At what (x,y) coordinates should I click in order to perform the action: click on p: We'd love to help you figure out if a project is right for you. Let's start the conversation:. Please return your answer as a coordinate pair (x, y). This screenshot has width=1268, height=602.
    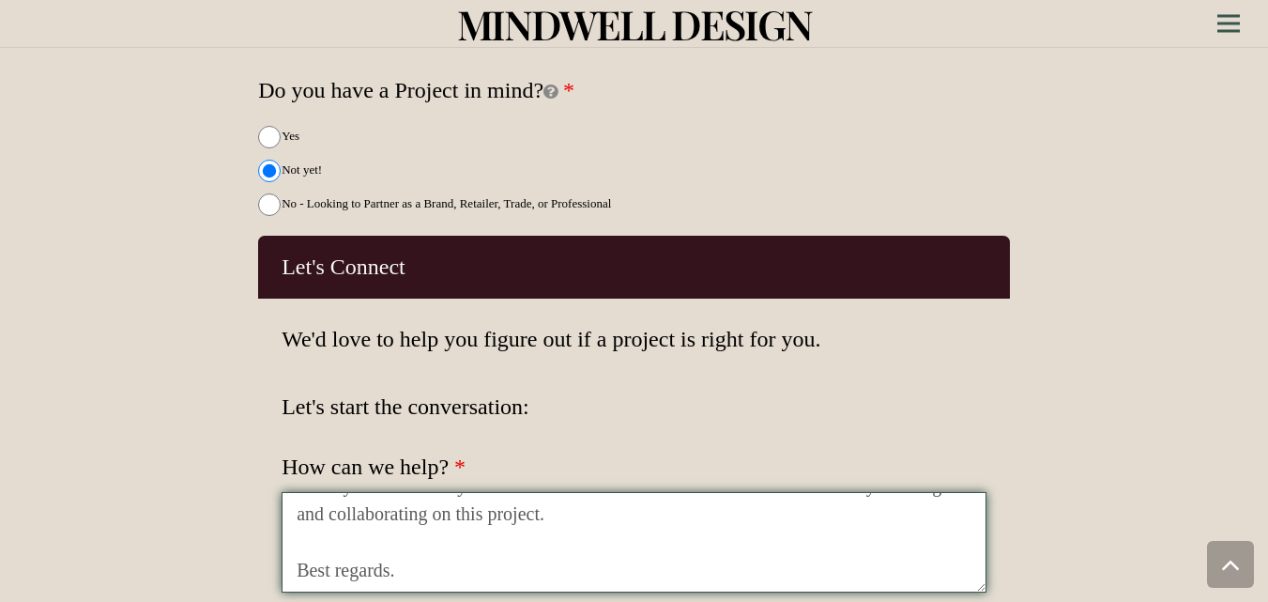
    Looking at the image, I should click on (633, 373).